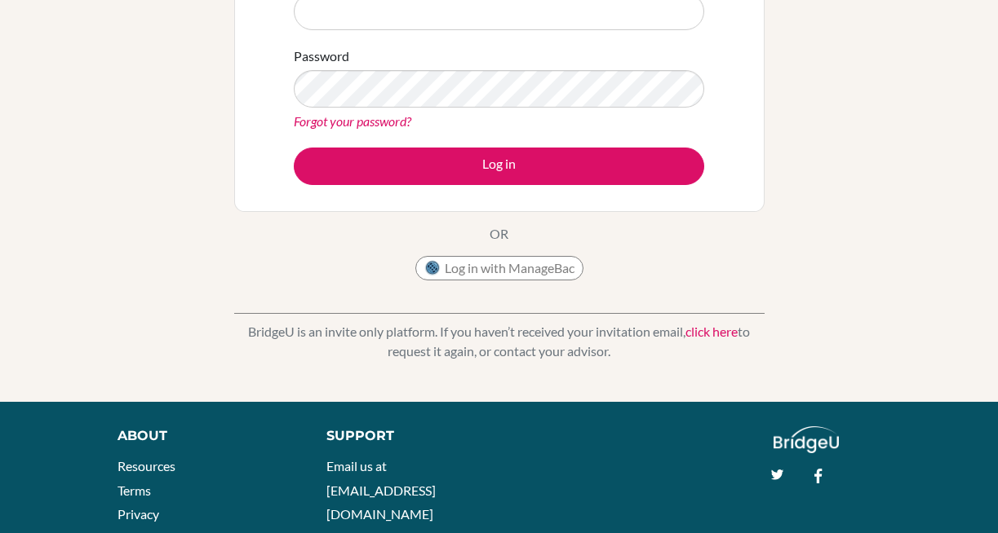 This screenshot has height=533, width=998. What do you see at coordinates (806, 440) in the screenshot?
I see `img: logo_white@2x-f4f0deed5e89b7ecb1c2cc34c3e3d731f90f0f143d5ea2071677605dd97b5244.png` at bounding box center [806, 440].